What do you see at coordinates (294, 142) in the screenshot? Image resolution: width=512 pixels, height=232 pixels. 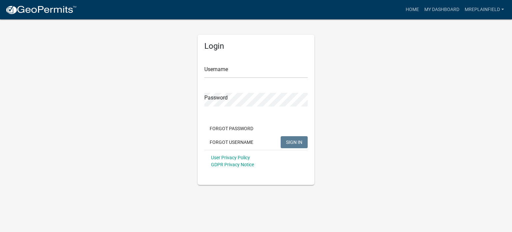 I see `button: SIGN IN` at bounding box center [294, 142].